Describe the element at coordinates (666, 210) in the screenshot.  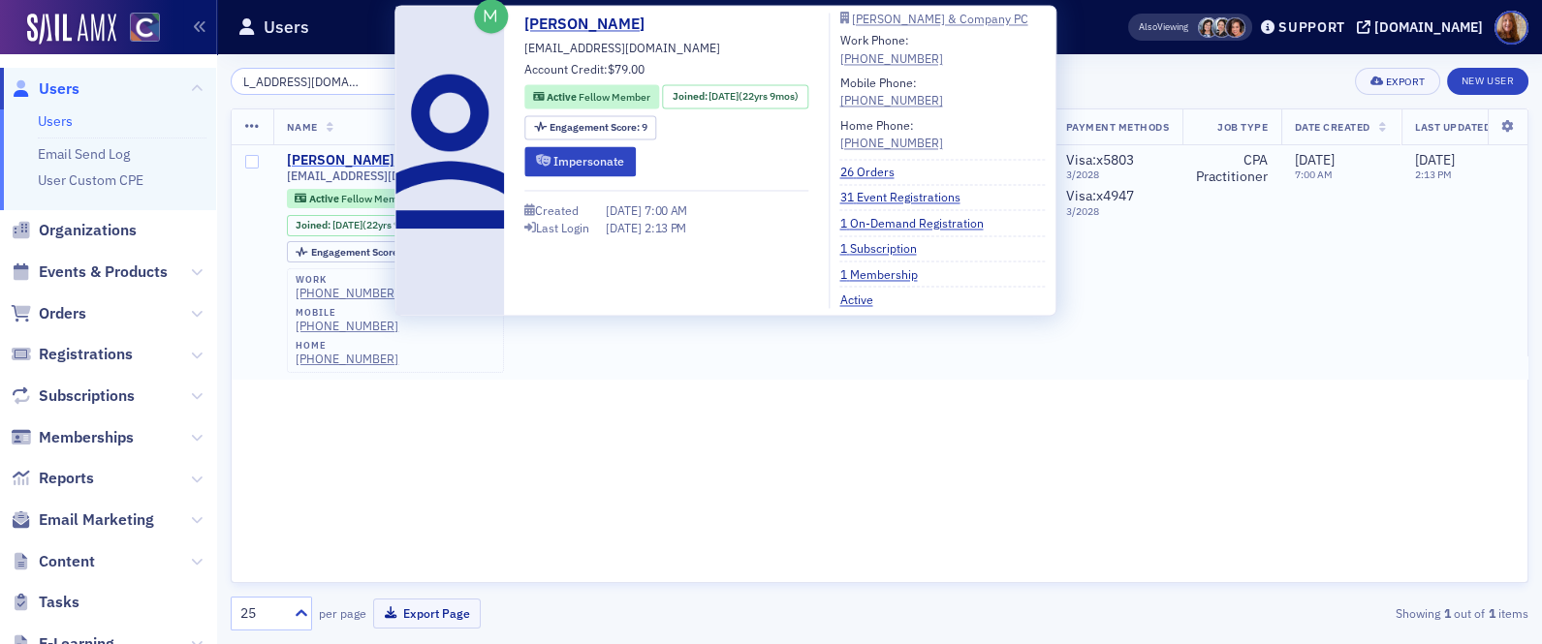
I see `span: 7:00 AM` at that location.